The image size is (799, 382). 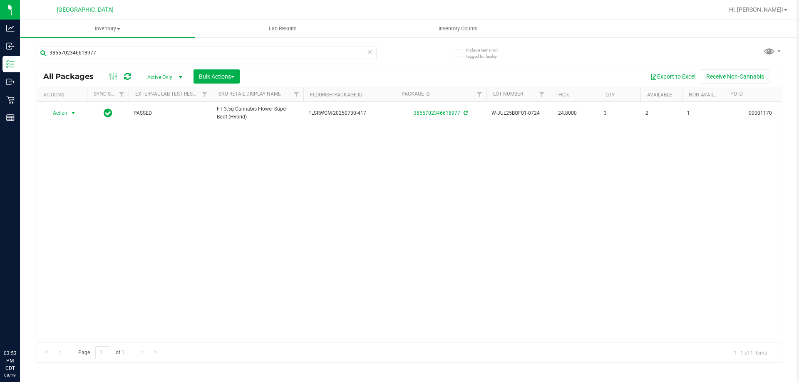 What do you see at coordinates (760, 113) in the screenshot?
I see `a: 00001170` at bounding box center [760, 113].